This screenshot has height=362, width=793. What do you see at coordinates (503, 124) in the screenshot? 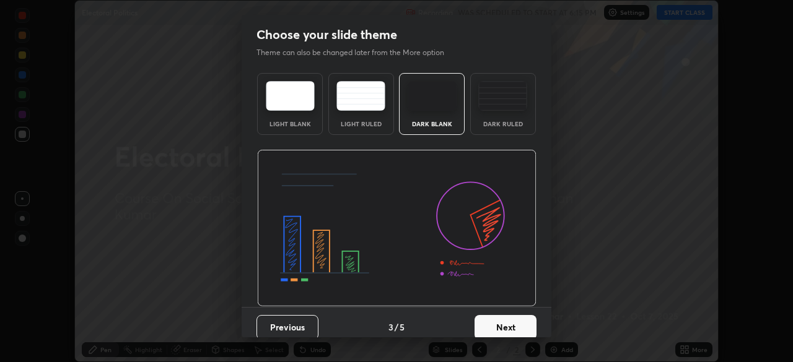
I see `div: Dark Ruled` at bounding box center [503, 124].